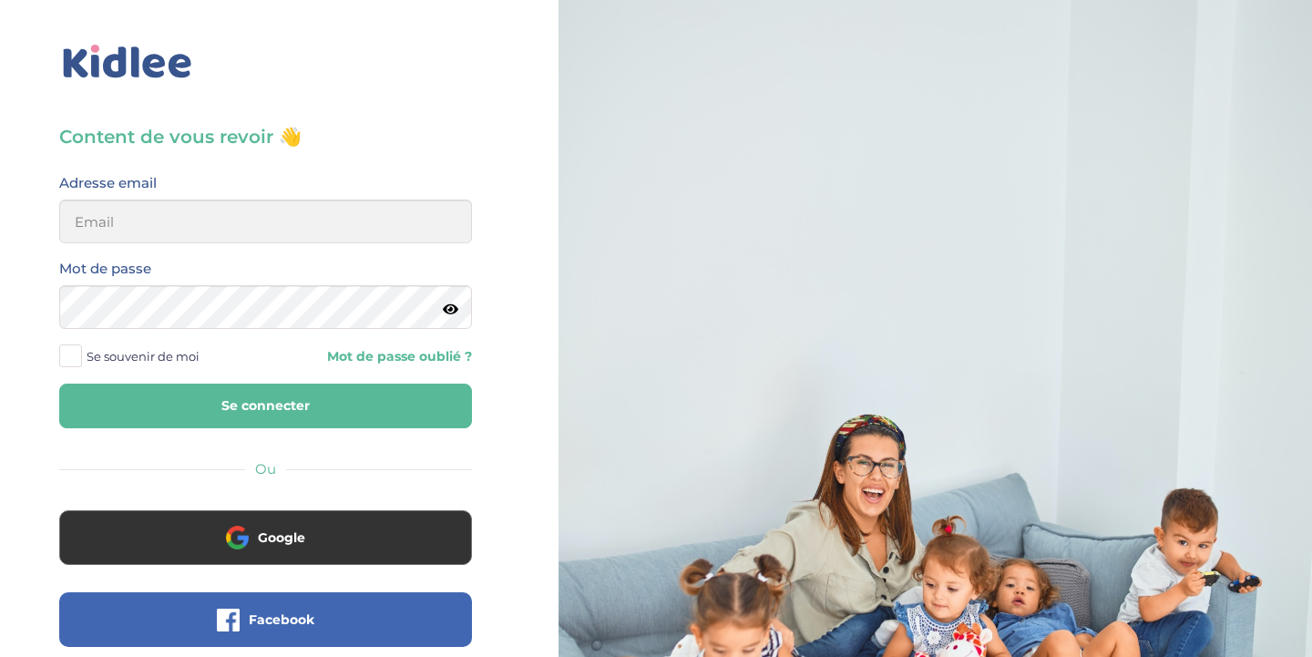  What do you see at coordinates (265, 137) in the screenshot?
I see `h3: Content de vous revoir 👋` at bounding box center [265, 137].